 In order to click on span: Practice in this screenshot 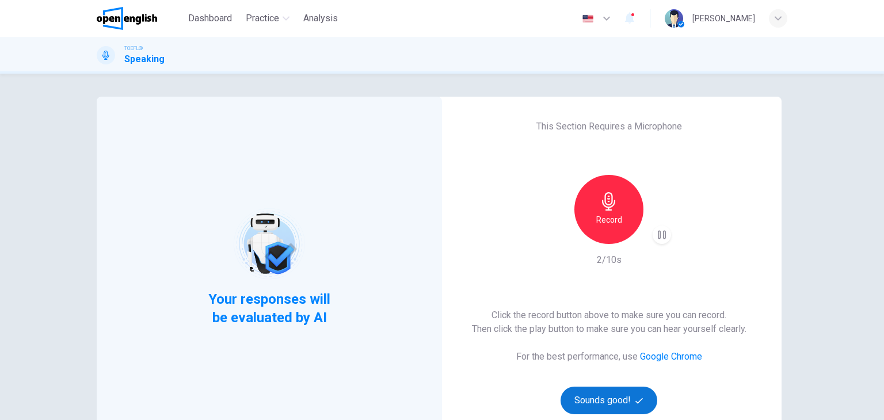, I will do `click(263, 18)`.